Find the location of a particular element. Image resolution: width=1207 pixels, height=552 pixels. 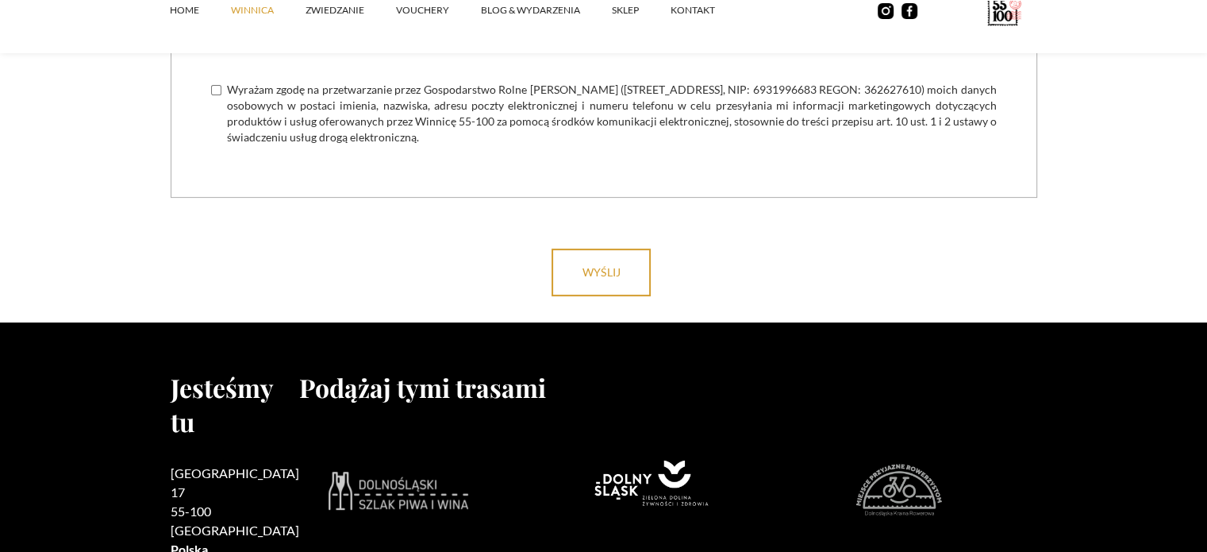

h2: Podążaj tymi trasami is located at coordinates (668, 386).